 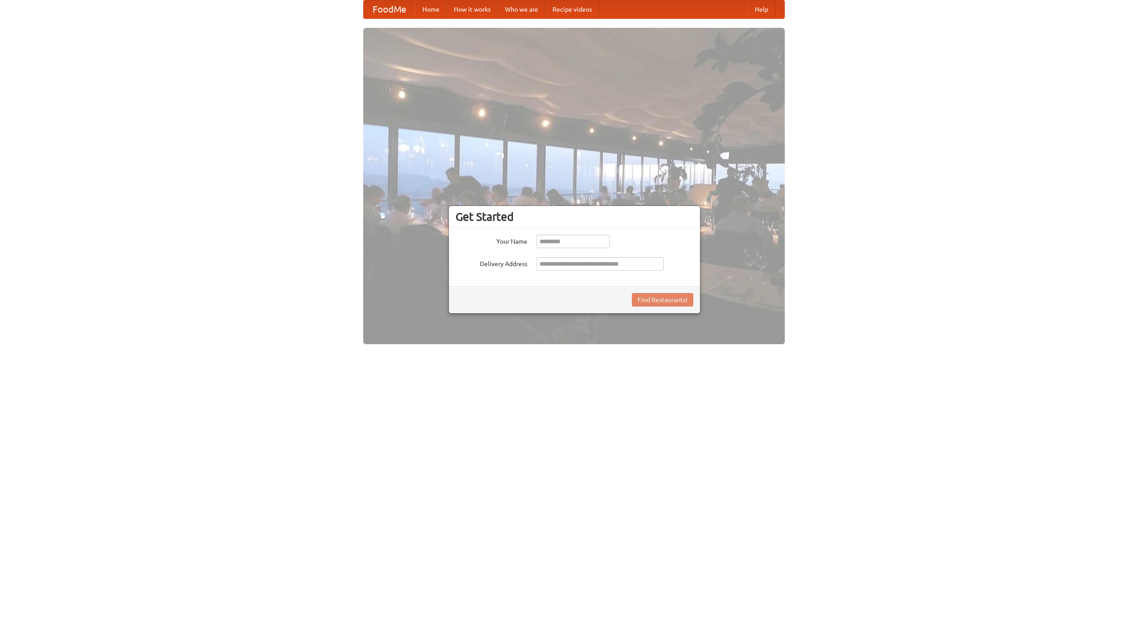 I want to click on a: Help, so click(x=762, y=9).